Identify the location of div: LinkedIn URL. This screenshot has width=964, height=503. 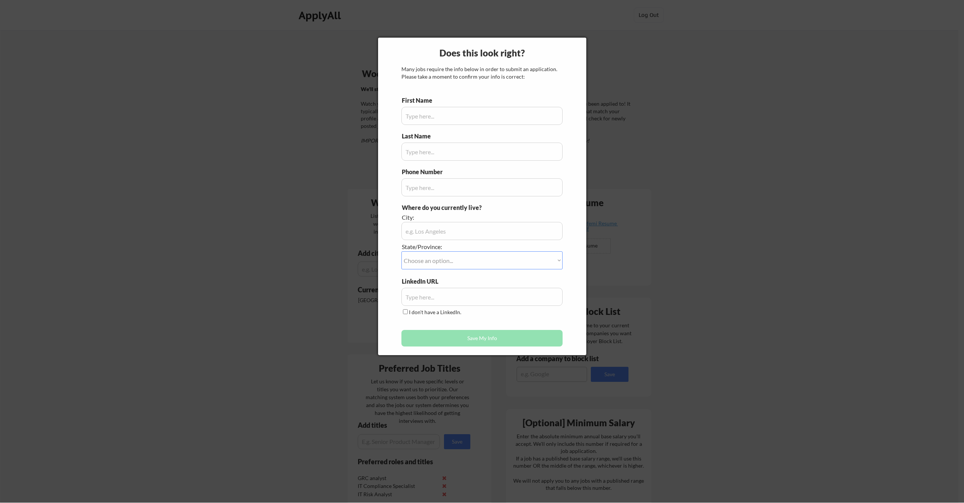
(429, 282).